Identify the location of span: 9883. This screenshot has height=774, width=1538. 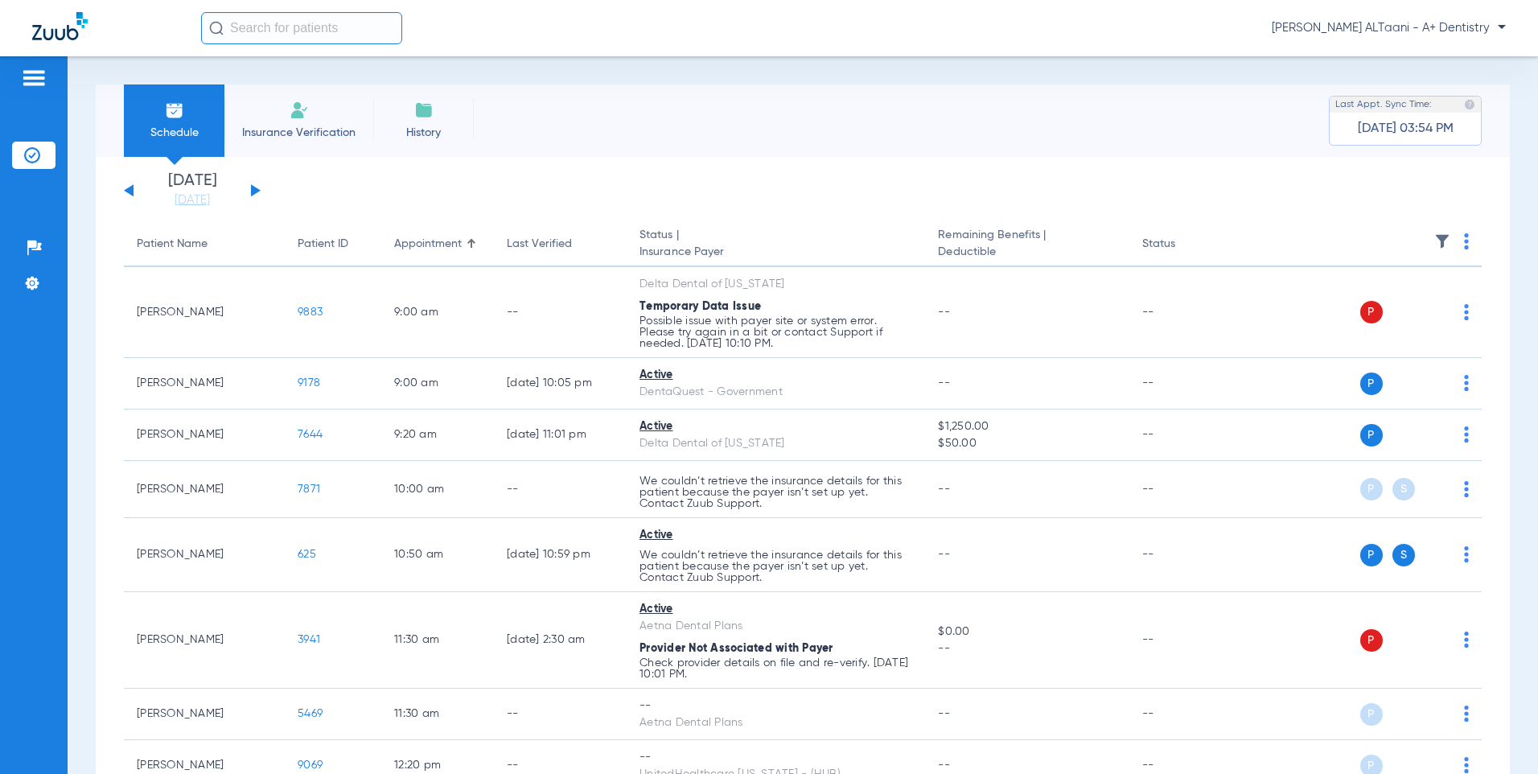
(310, 312).